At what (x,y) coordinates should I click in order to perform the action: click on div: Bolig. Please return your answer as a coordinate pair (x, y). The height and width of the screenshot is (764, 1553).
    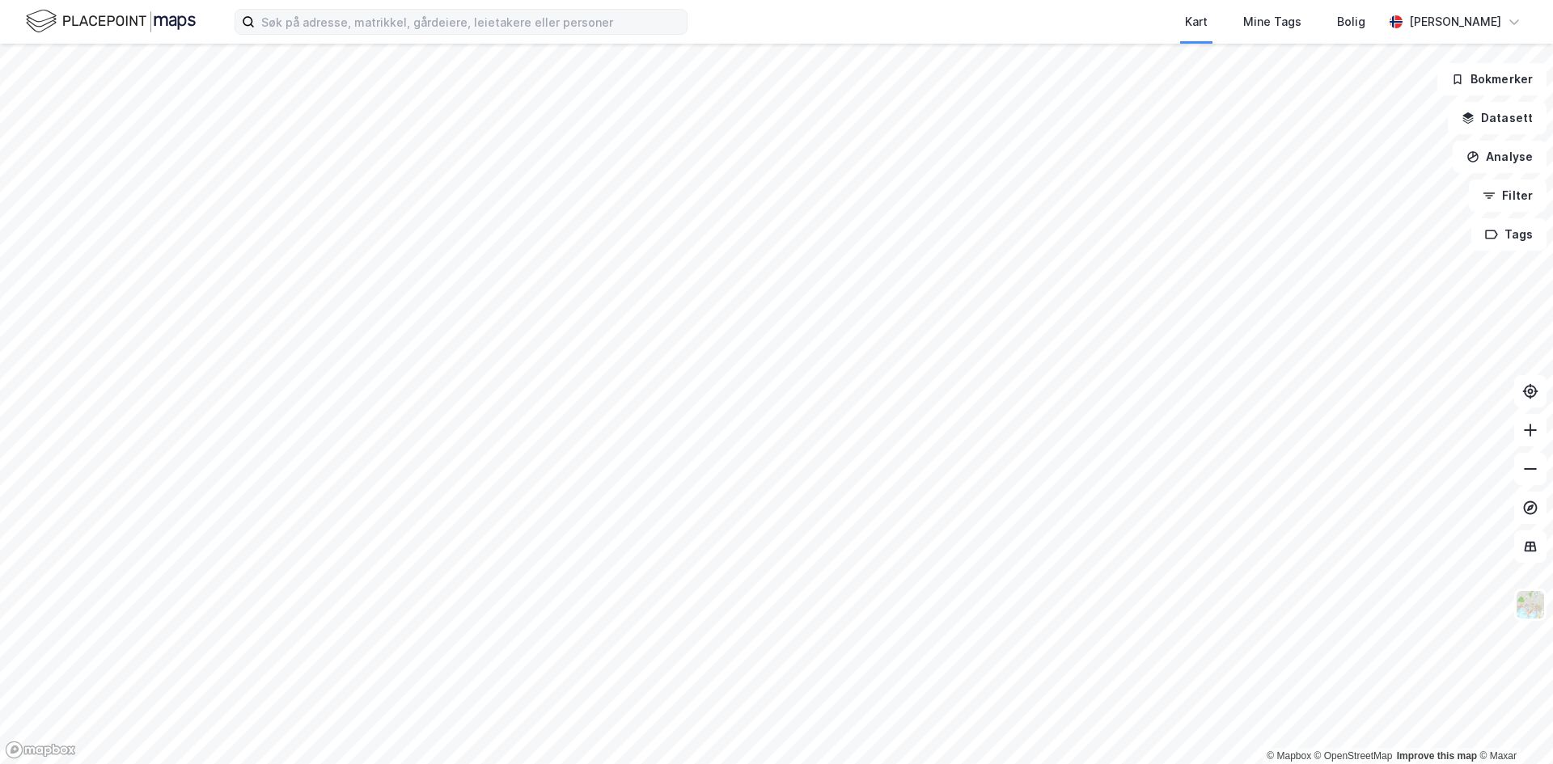
    Looking at the image, I should click on (1351, 22).